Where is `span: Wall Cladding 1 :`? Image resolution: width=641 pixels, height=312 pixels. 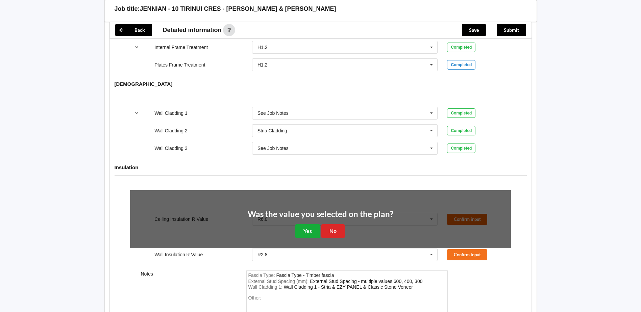 span: Wall Cladding 1 : is located at coordinates (266, 287).